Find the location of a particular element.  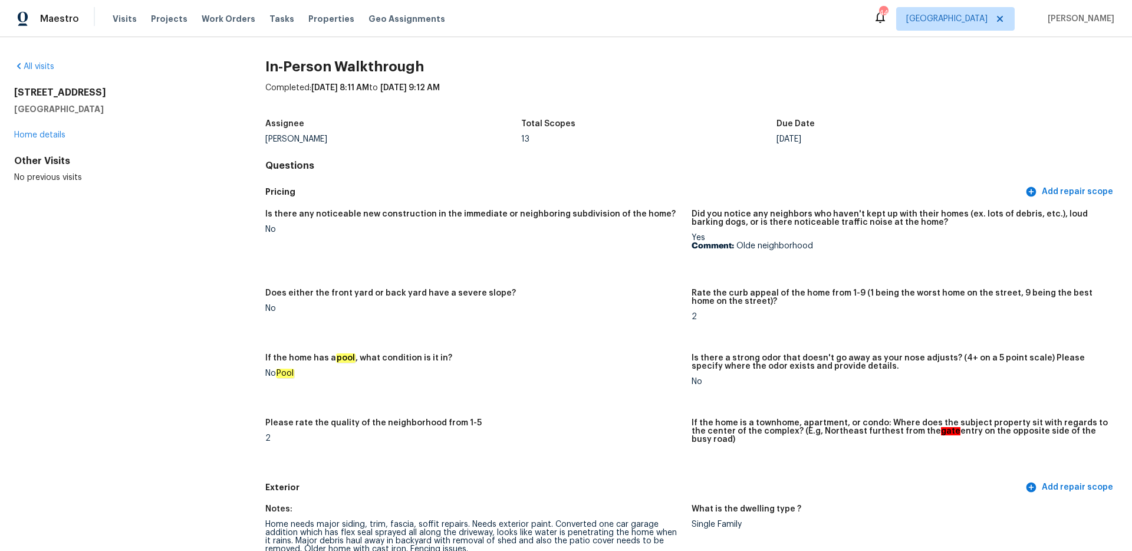

span: Visits is located at coordinates (124, 19).